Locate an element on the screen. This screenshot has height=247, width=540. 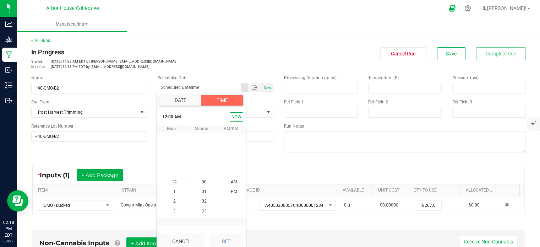
span: 00 is located at coordinates (204, 182).